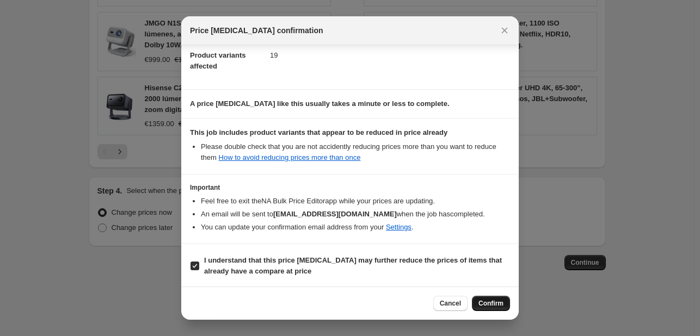  What do you see at coordinates (318, 132) in the screenshot?
I see `b: This job includes product variants that appear to be reduced in price already` at bounding box center [318, 132].